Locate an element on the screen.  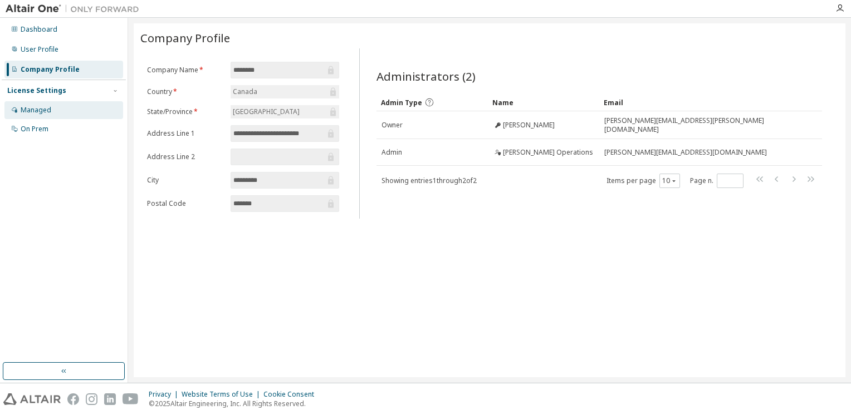
div: Dashboard is located at coordinates (39, 30).